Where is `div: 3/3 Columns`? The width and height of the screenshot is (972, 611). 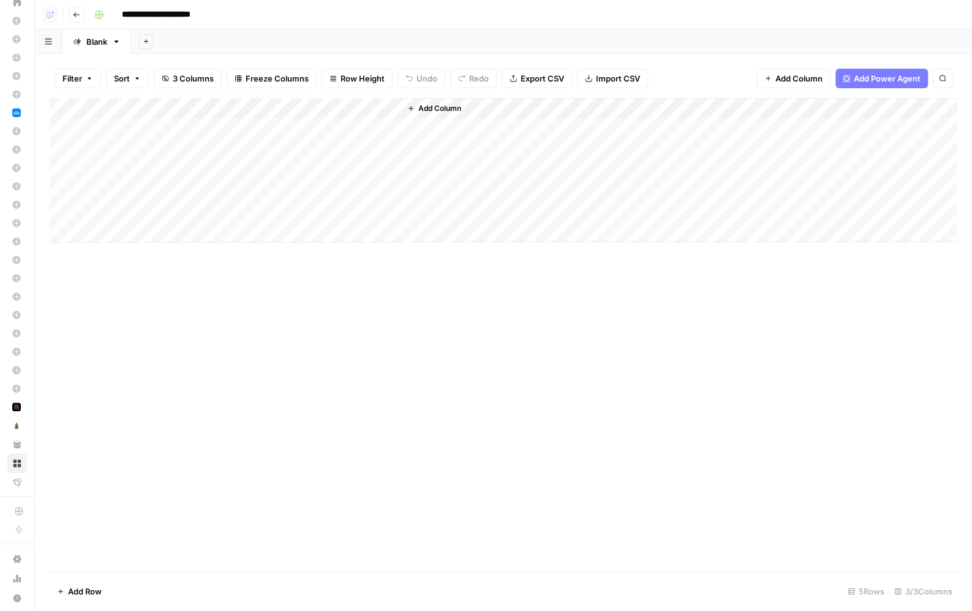
div: 3/3 Columns is located at coordinates (923, 591).